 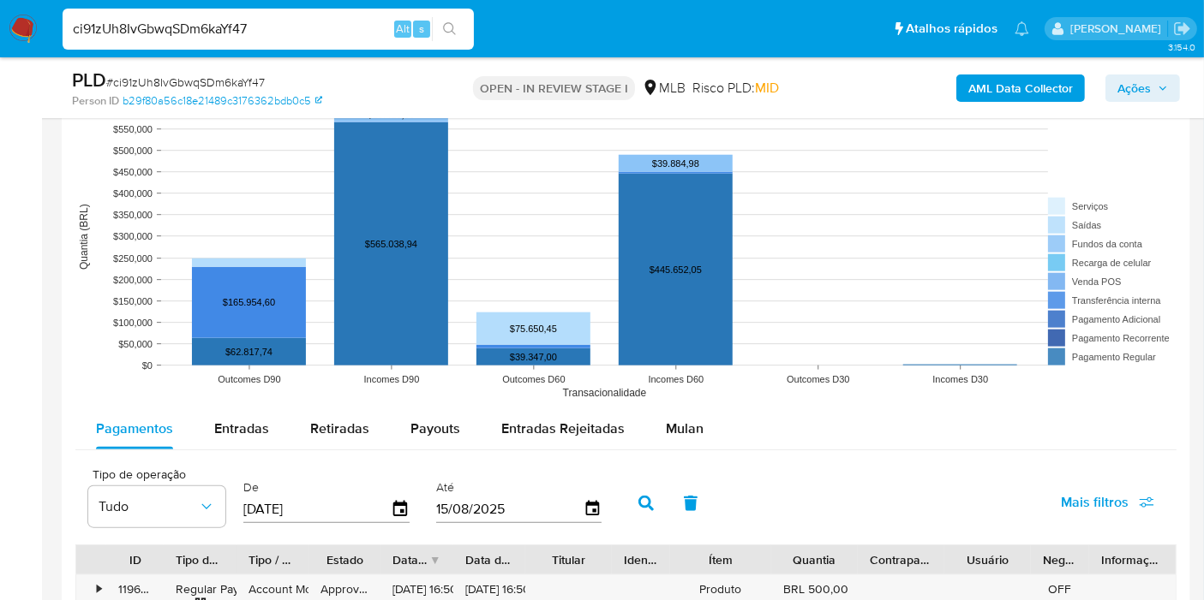 I want to click on p: OPEN - IN REVIEW STAGE I, so click(x=553, y=88).